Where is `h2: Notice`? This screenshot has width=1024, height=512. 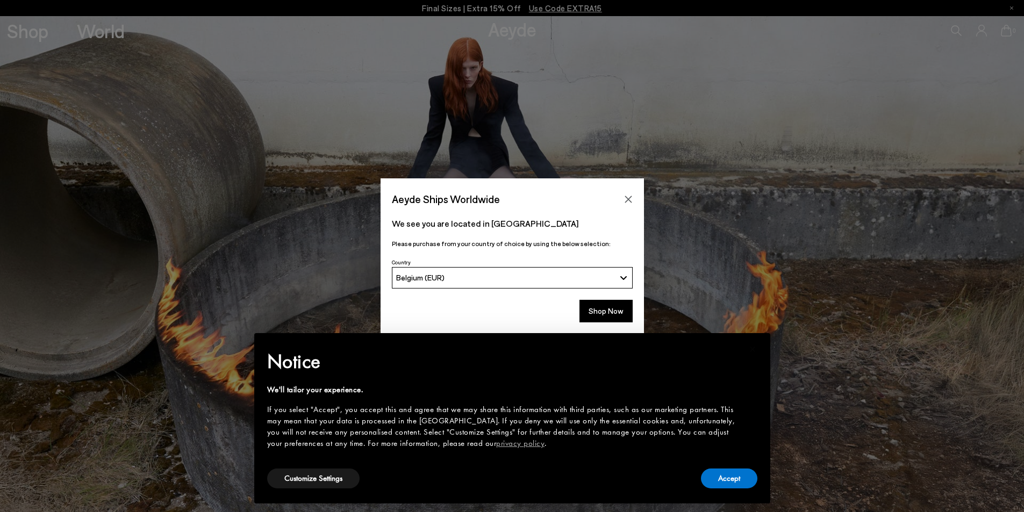 h2: Notice is located at coordinates (504, 362).